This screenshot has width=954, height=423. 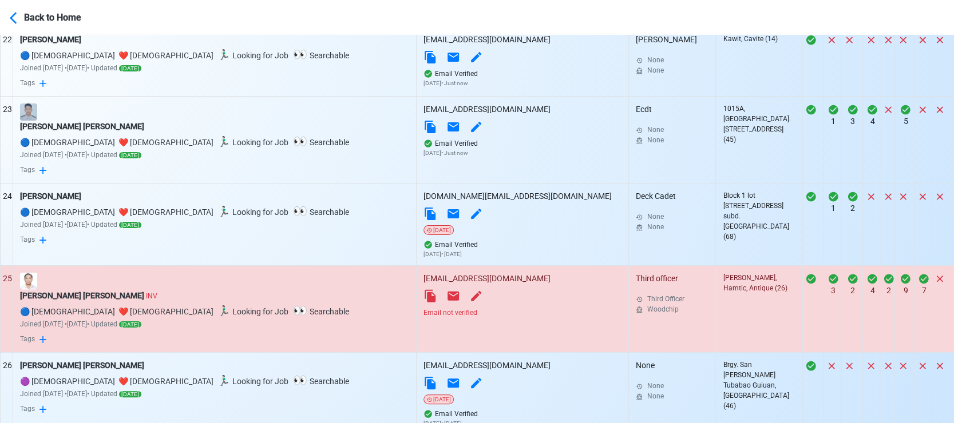 What do you see at coordinates (670, 293) in the screenshot?
I see `div: Third officer` at bounding box center [670, 293].